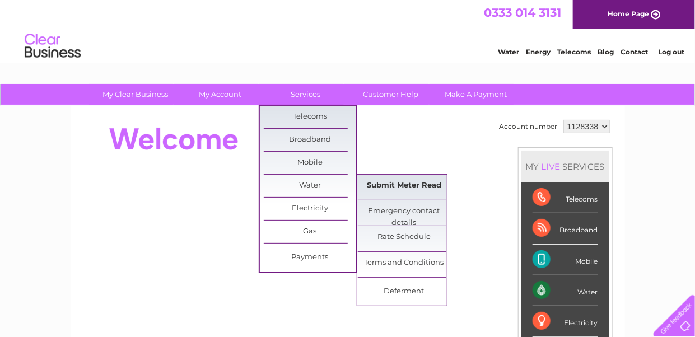 The width and height of the screenshot is (695, 337). Describe the element at coordinates (551, 166) in the screenshot. I see `div: LIVE` at that location.